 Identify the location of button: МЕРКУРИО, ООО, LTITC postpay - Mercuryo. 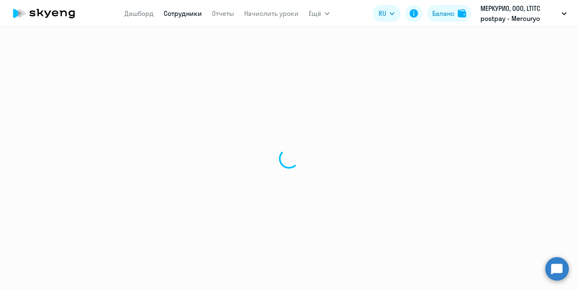
(524, 13).